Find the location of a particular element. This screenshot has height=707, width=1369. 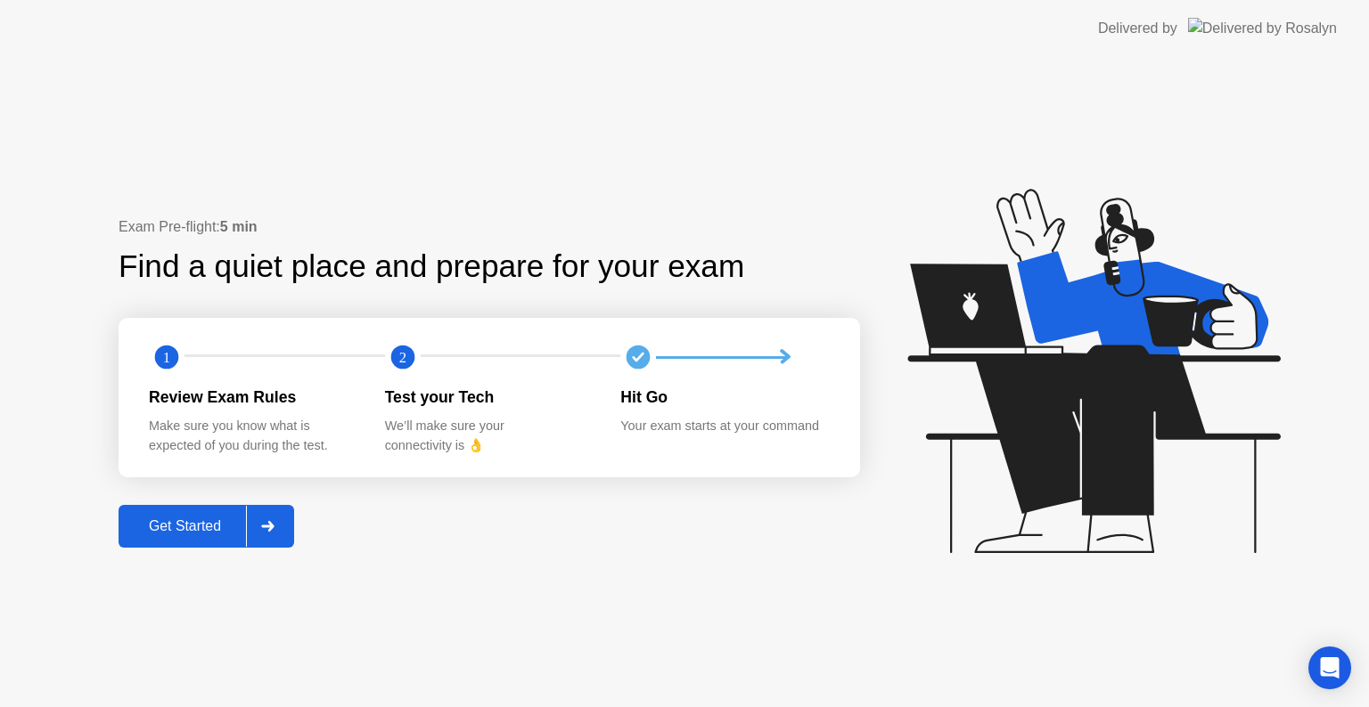

div: Test your Tech is located at coordinates (488, 397).